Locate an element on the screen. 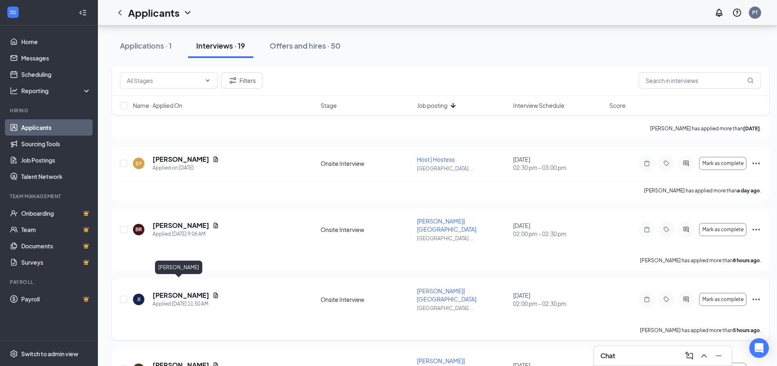 The height and width of the screenshot is (366, 777). div: Switch to admin view is located at coordinates (50, 353).